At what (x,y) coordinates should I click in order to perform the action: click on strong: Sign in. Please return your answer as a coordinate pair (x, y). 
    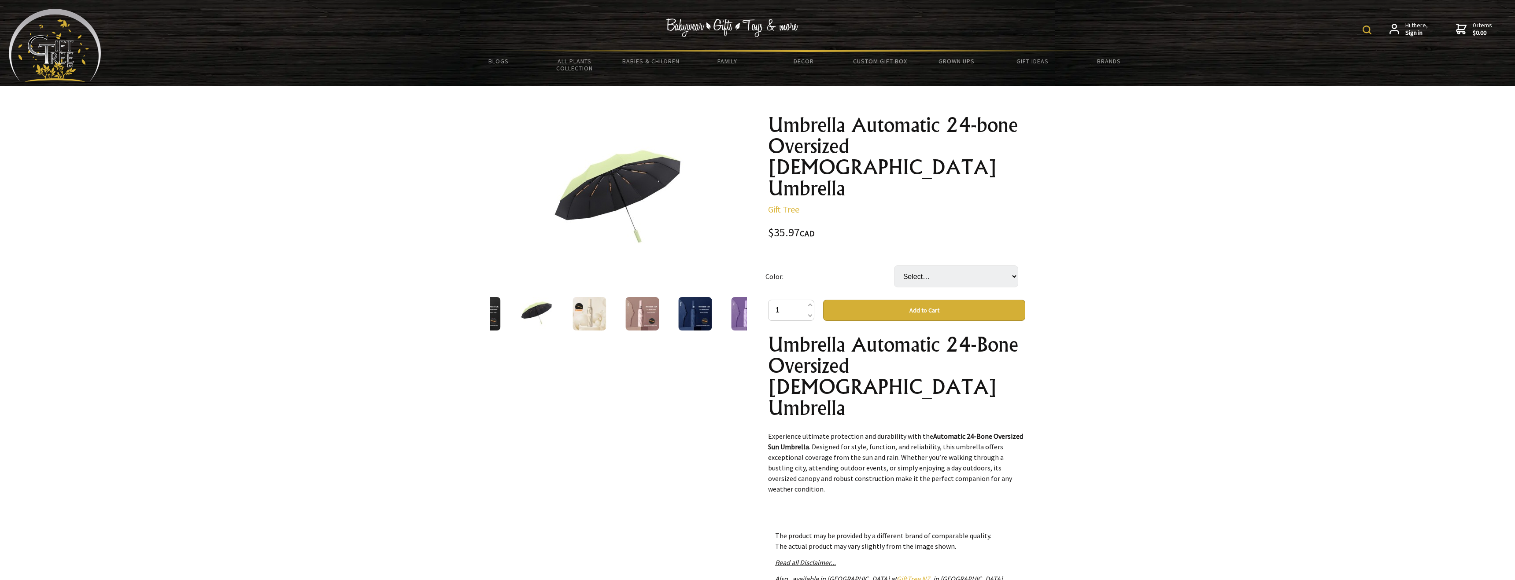
    Looking at the image, I should click on (1416, 33).